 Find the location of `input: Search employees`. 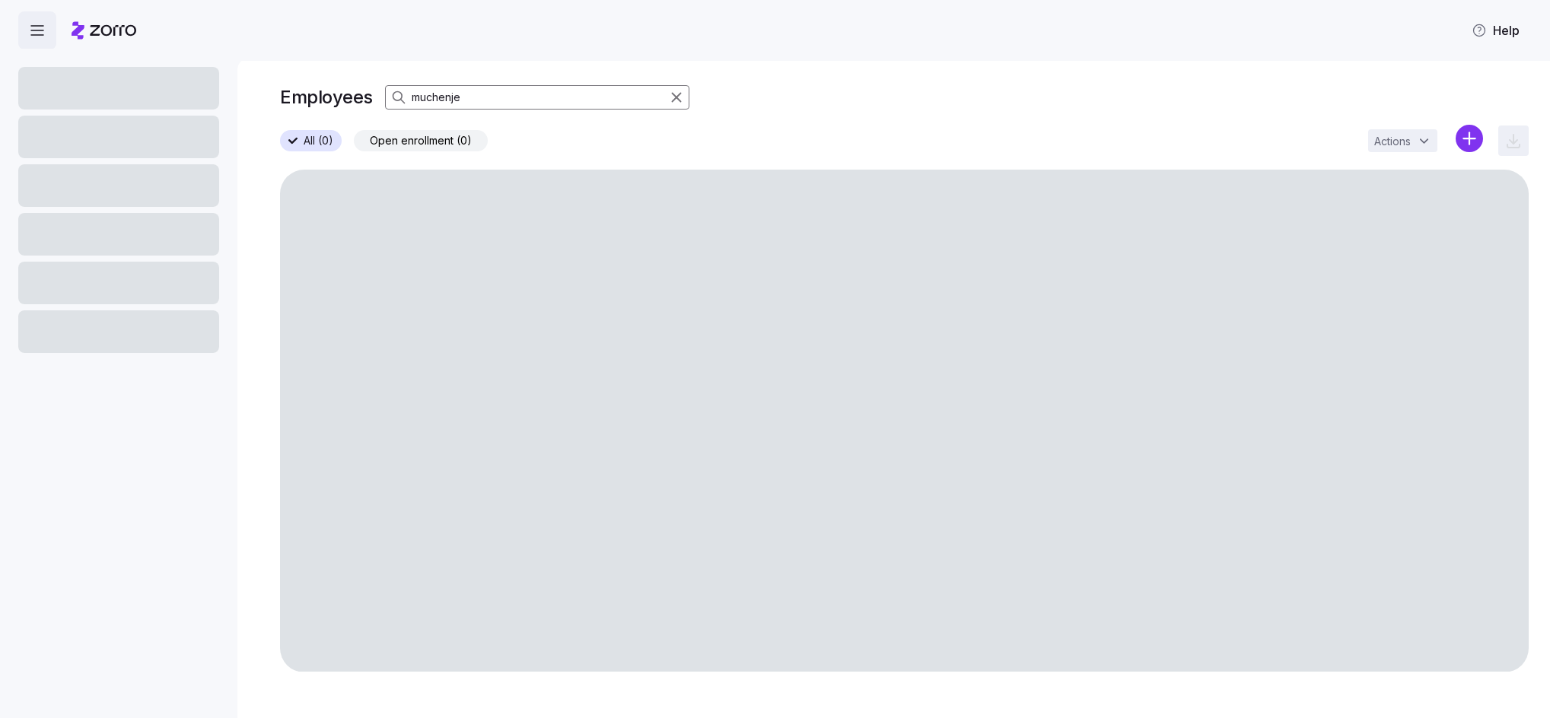

input: Search employees is located at coordinates (537, 97).